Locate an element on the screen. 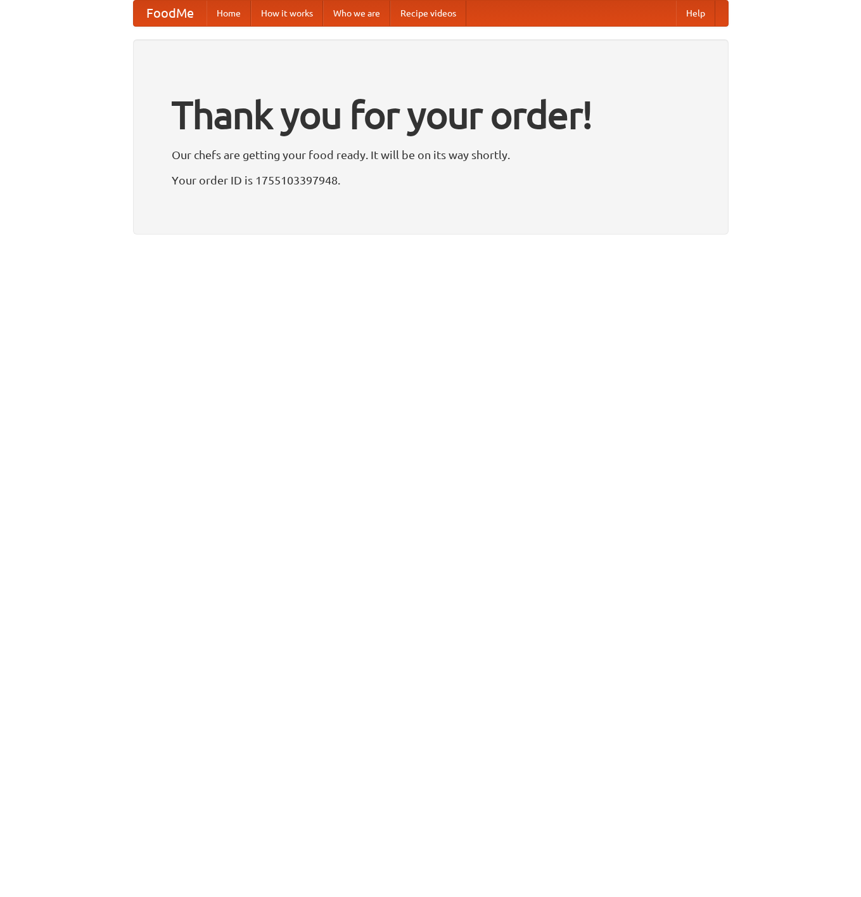  a: Help is located at coordinates (696, 13).